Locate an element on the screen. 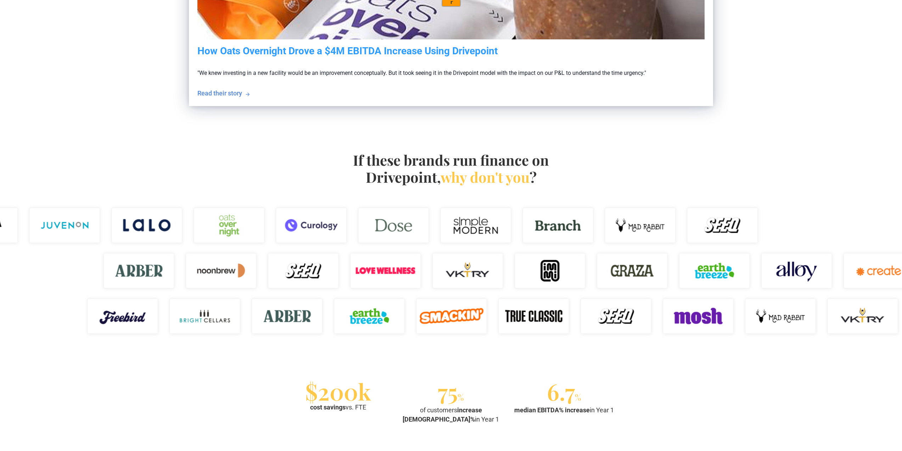 The height and width of the screenshot is (451, 902). a: Clear is located at coordinates (138, 10).